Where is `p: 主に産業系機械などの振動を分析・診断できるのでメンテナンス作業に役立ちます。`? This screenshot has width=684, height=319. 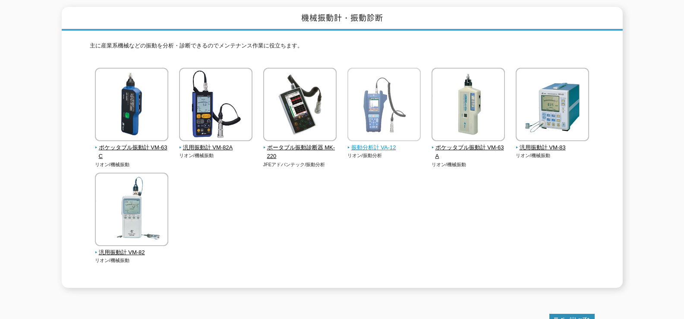 p: 主に産業系機械などの振動を分析・診断できるのでメンテナンス作業に役立ちます。 is located at coordinates (342, 48).